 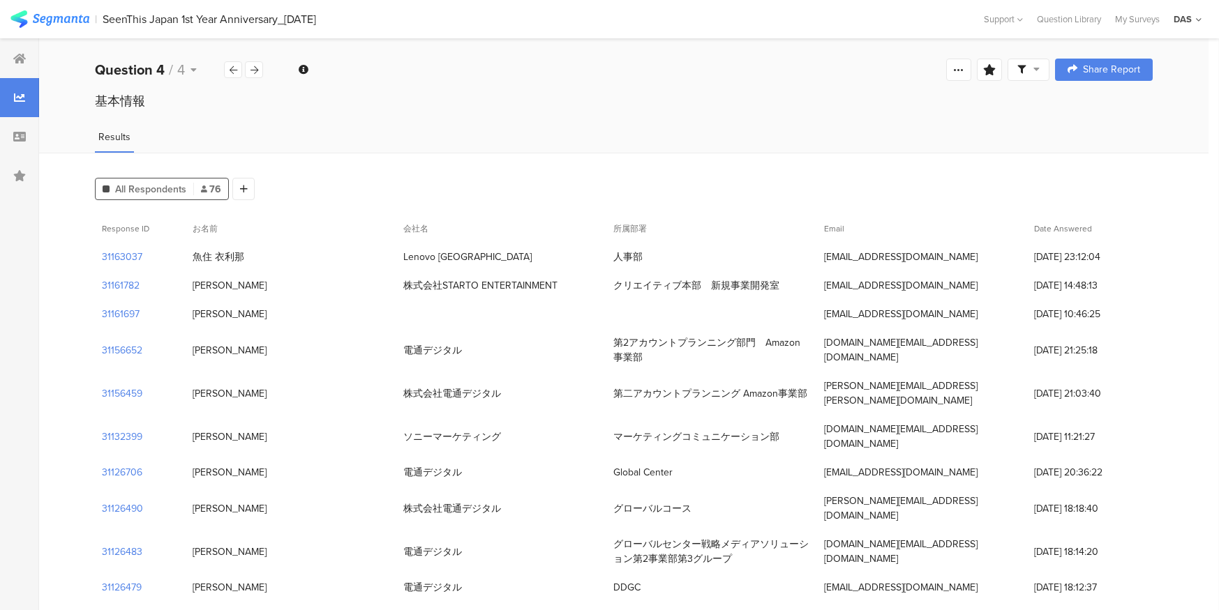 What do you see at coordinates (151, 189) in the screenshot?
I see `span: All Respondents` at bounding box center [151, 189].